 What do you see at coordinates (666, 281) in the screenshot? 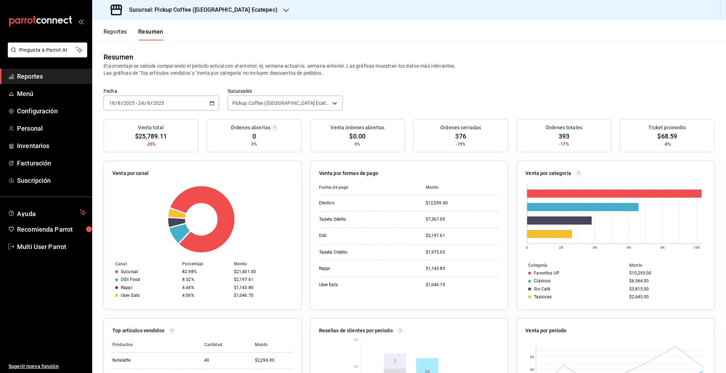
I see `div: $6,564.00` at bounding box center [666, 281].